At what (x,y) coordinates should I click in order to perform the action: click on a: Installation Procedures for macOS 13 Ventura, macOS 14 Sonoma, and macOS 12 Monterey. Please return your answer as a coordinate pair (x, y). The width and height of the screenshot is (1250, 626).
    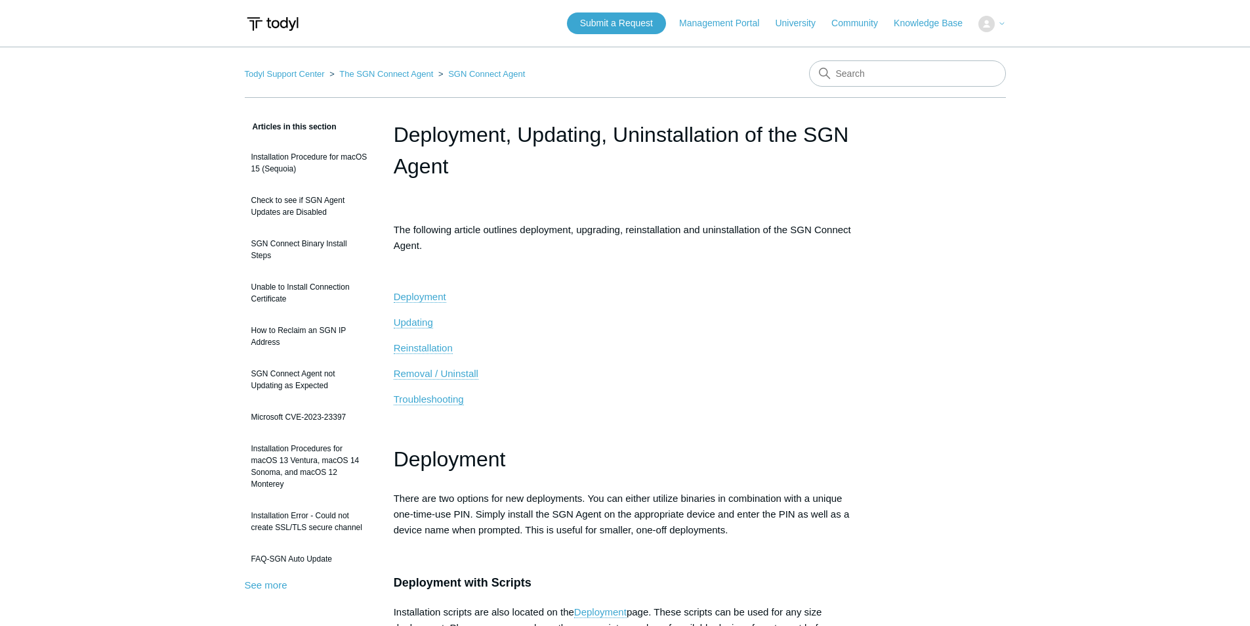
    Looking at the image, I should click on (309, 466).